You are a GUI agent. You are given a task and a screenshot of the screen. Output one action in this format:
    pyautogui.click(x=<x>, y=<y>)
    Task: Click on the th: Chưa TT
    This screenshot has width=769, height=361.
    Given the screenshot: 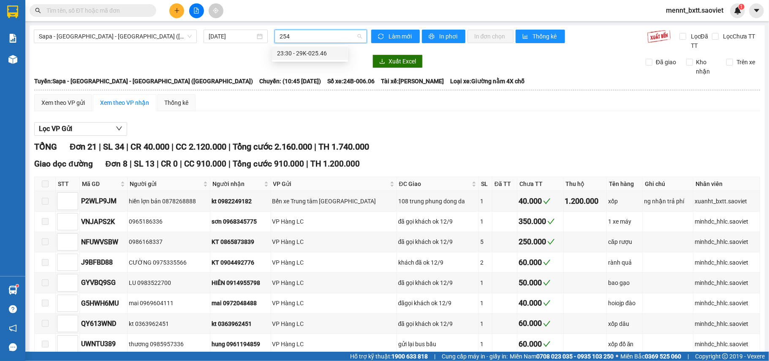 What is the action you would take?
    pyautogui.click(x=541, y=184)
    